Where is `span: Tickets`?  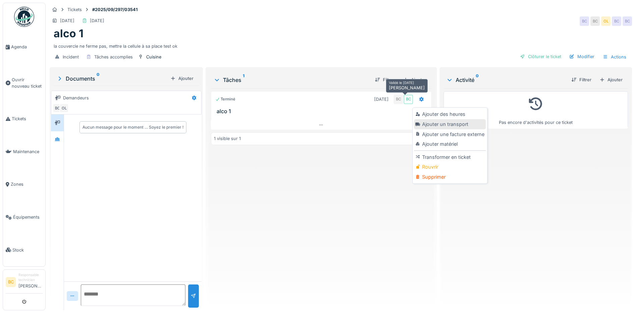 span: Tickets is located at coordinates (27, 118).